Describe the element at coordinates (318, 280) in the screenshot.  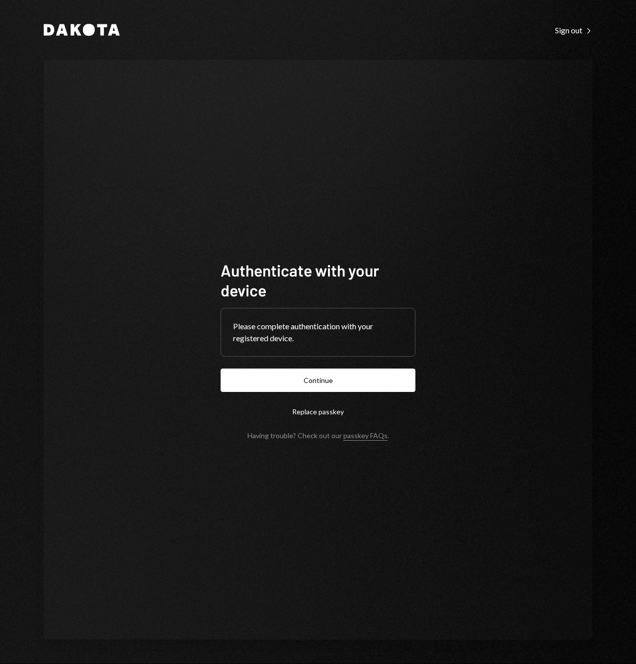
I see `h1: Authenticate with your device` at that location.